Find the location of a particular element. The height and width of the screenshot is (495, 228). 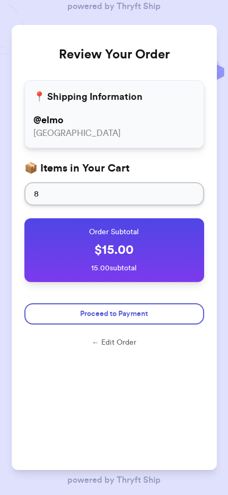

h3: 📍 Shipping Information is located at coordinates (88, 97).